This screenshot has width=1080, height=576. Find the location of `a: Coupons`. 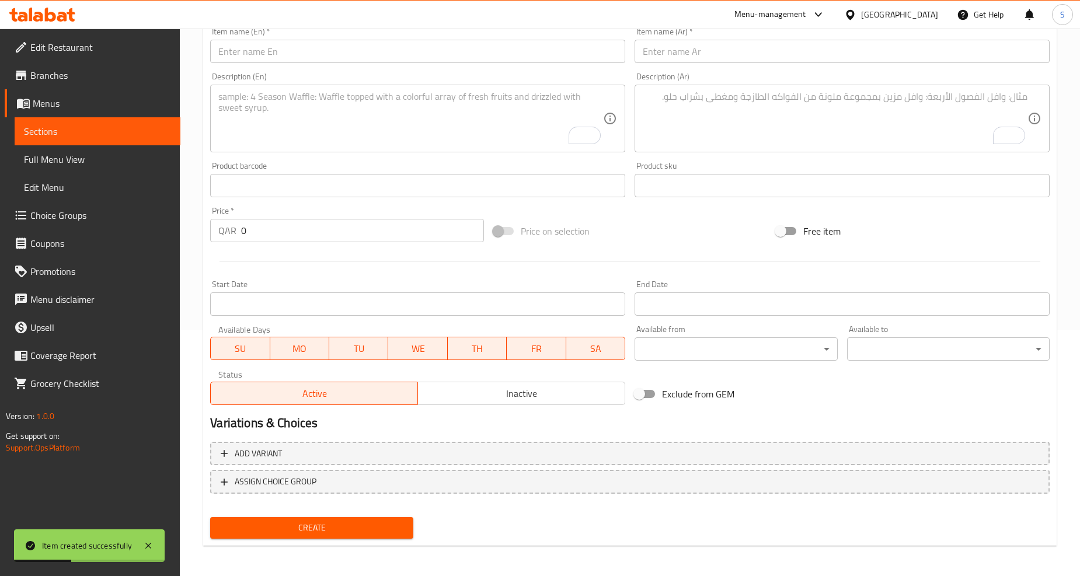

a: Coupons is located at coordinates (92, 243).